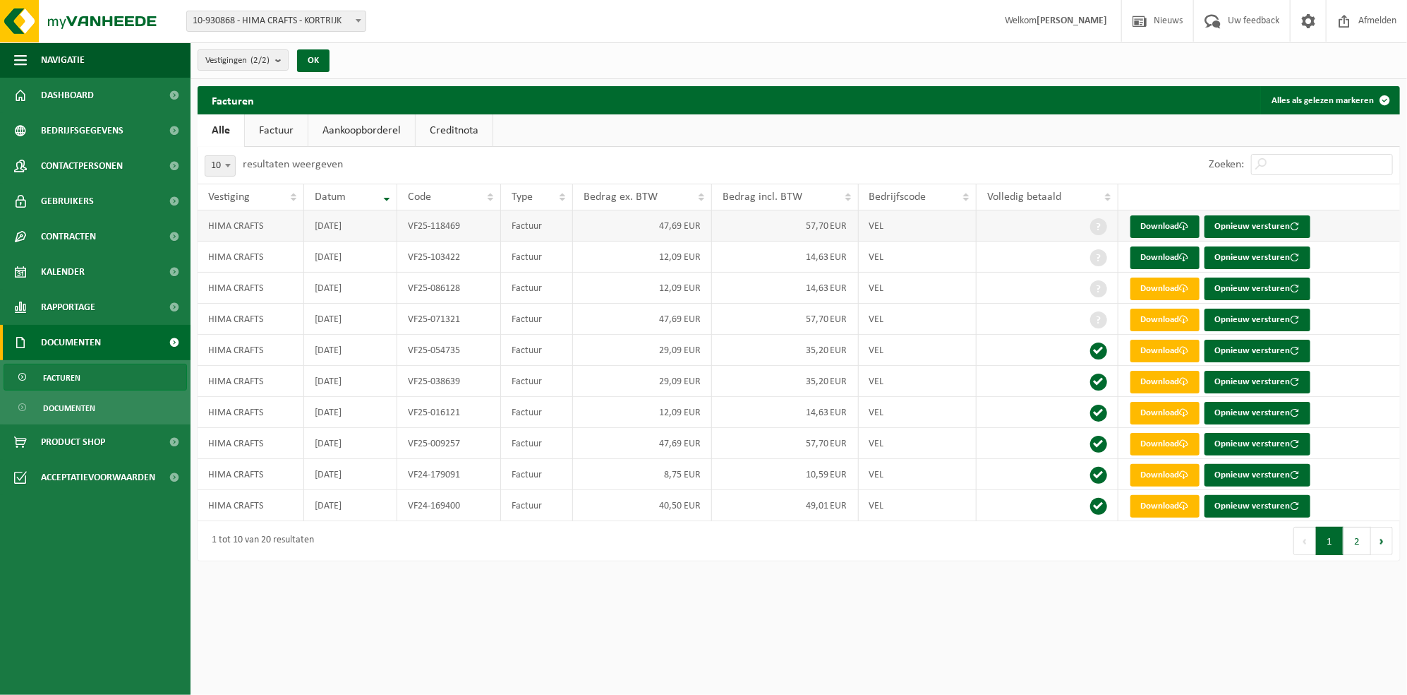 The width and height of the screenshot is (1407, 695). Describe the element at coordinates (449, 226) in the screenshot. I see `td: VF25-118469` at that location.